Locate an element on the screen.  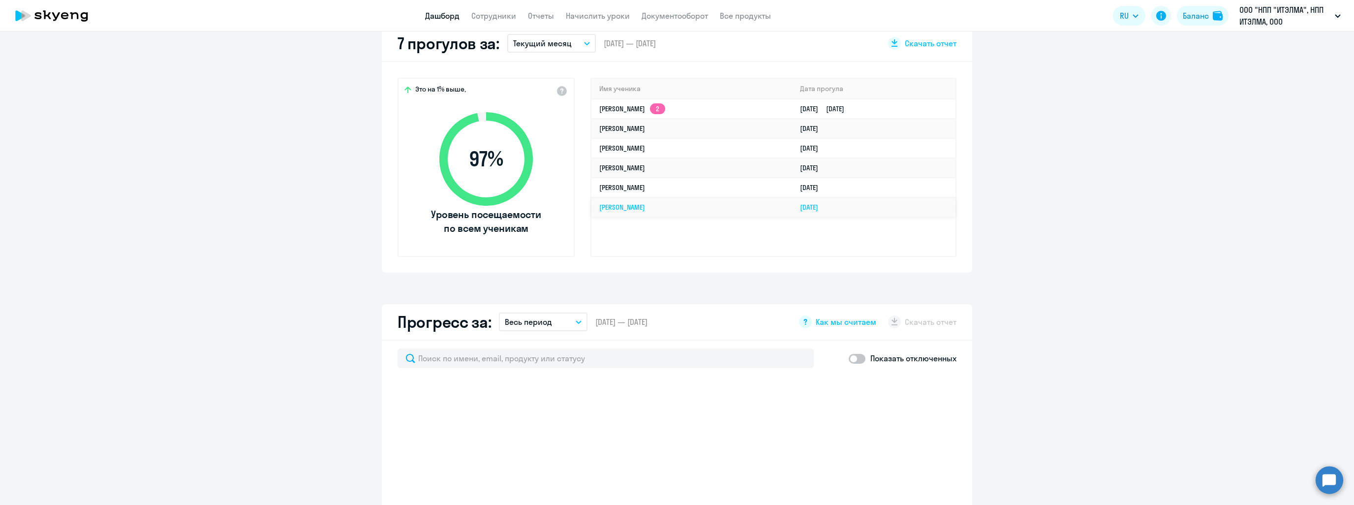
button: ООО "НПП "ИТЭЛМА", НПП ИТЭЛМА, ООО is located at coordinates (1290, 16).